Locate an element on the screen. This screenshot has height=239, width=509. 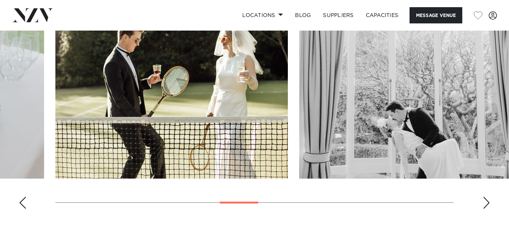
a: BLOG is located at coordinates (303, 15).